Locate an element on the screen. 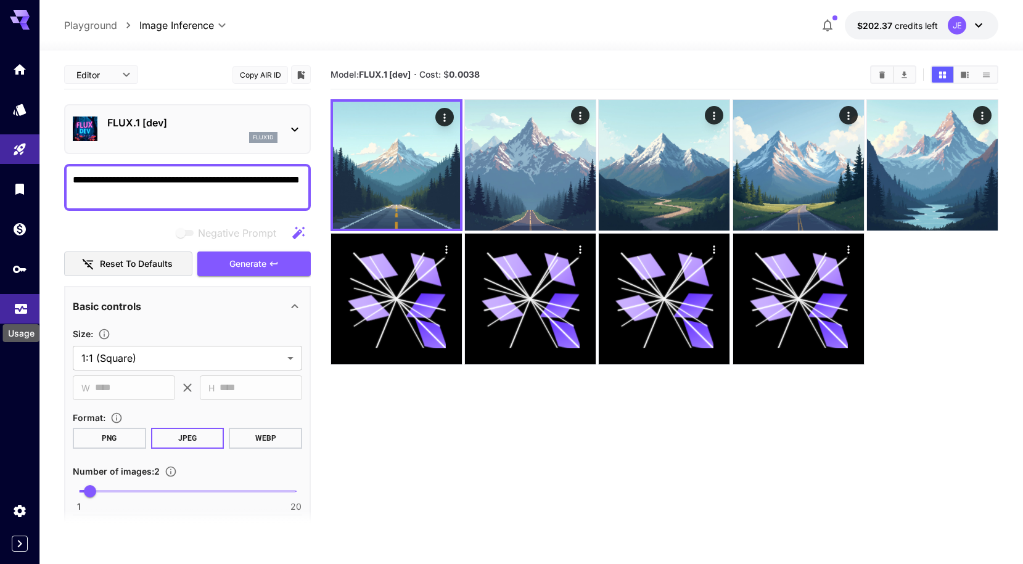  button: Add to library is located at coordinates (301, 75).